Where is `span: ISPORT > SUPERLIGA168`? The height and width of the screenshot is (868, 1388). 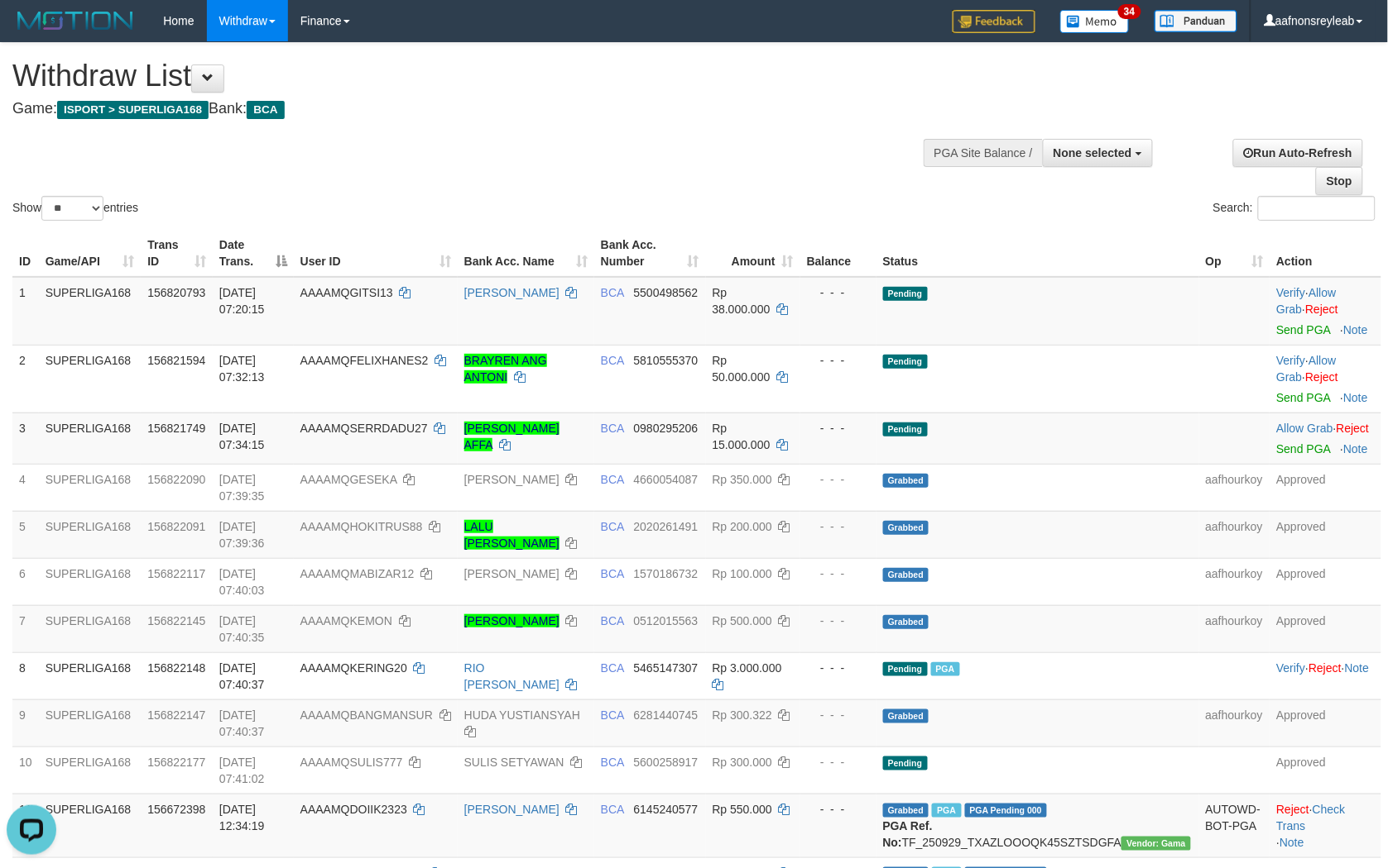 span: ISPORT > SUPERLIGA168 is located at coordinates (132, 110).